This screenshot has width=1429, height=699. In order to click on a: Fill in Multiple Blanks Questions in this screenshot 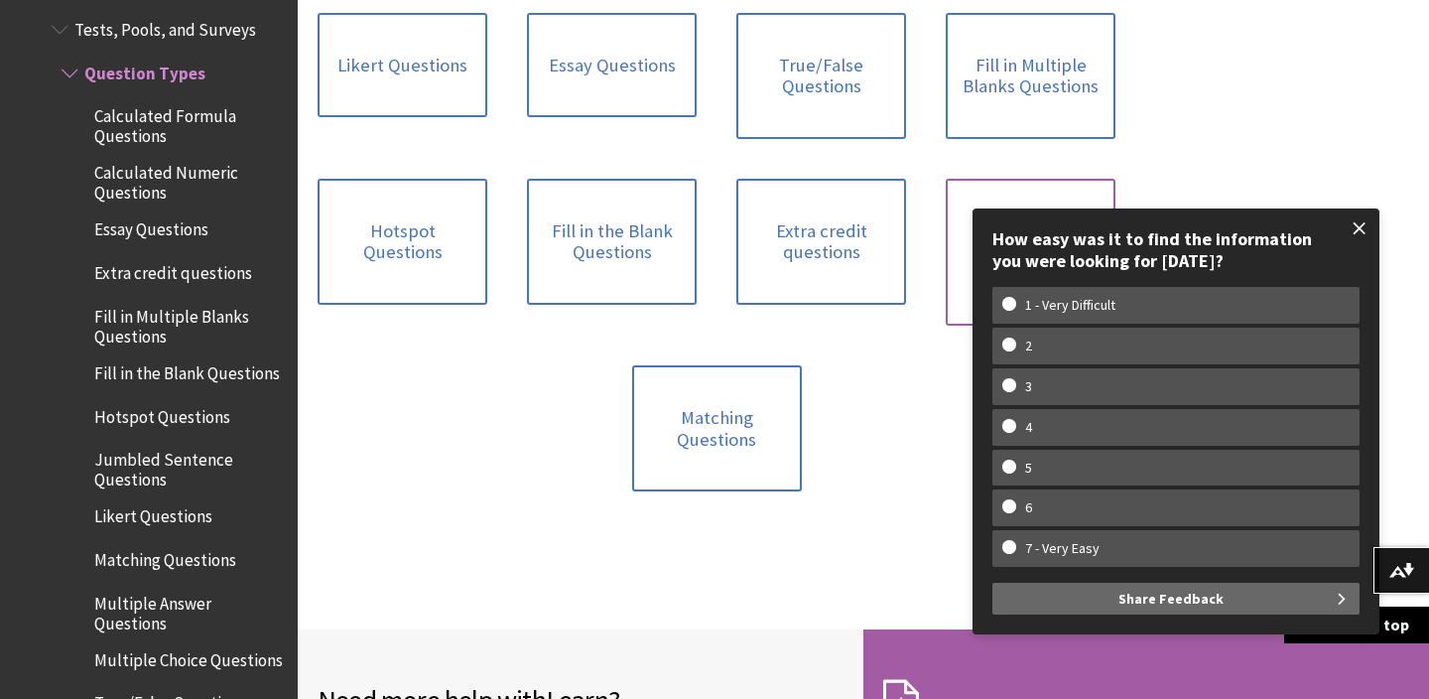, I will do `click(1030, 75)`.